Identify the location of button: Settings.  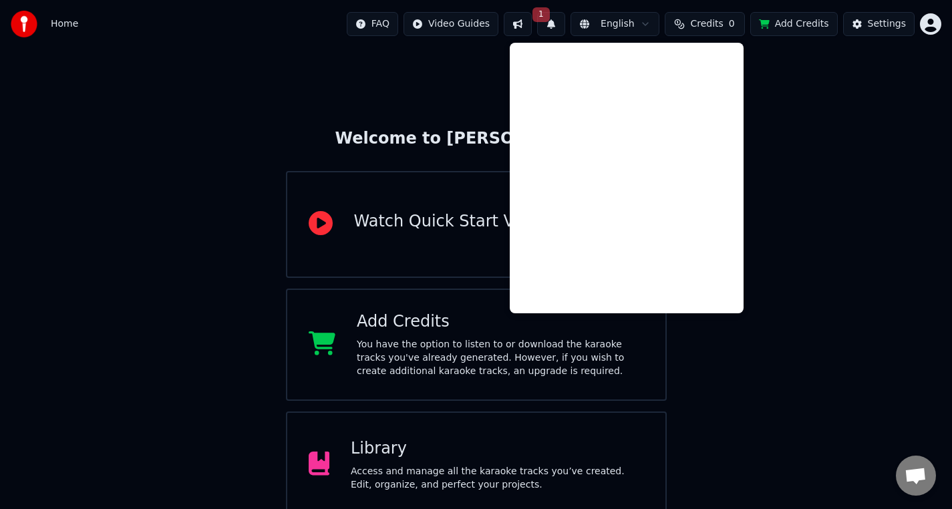
(879, 24).